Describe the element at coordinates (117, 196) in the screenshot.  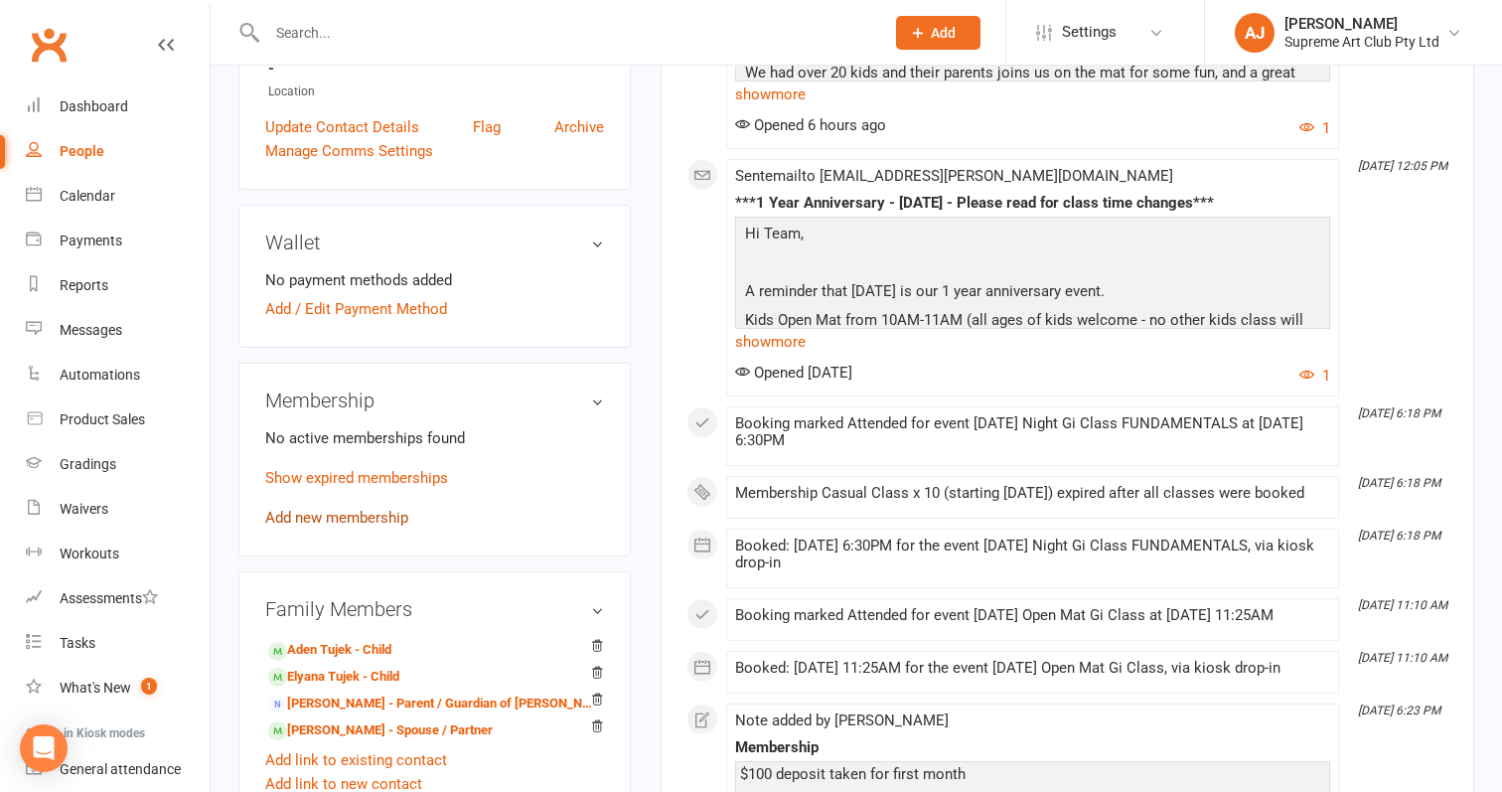
I see `a: Calendar` at that location.